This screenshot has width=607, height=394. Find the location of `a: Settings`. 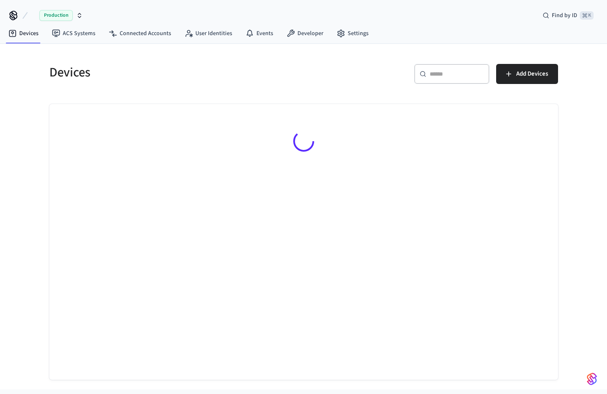

a: Settings is located at coordinates (352, 33).